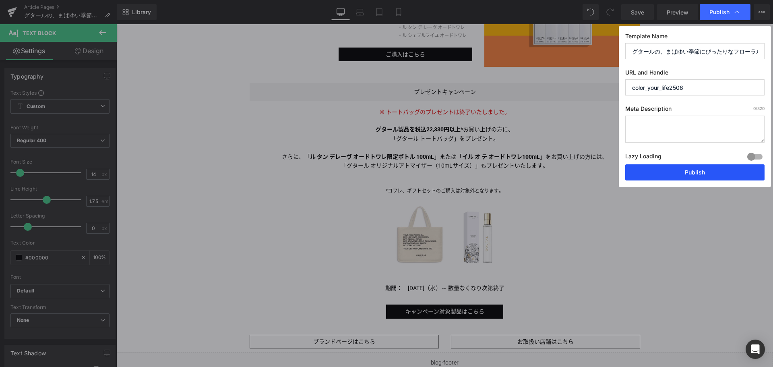 Image resolution: width=773 pixels, height=367 pixels. I want to click on button: Publish, so click(695, 172).